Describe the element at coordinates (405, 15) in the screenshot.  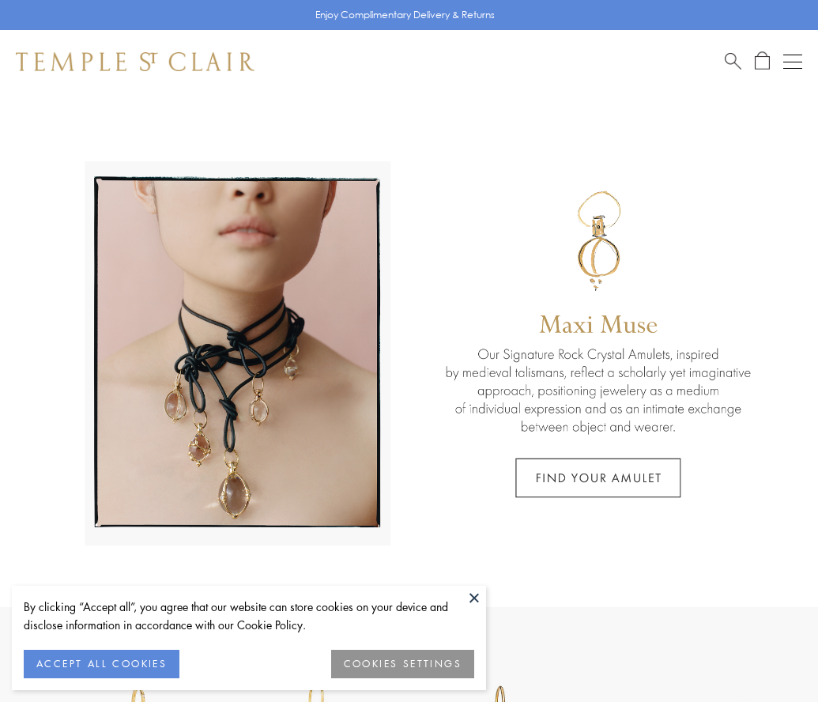
I see `p: Enjoy Complimentary Delivery & Returns` at that location.